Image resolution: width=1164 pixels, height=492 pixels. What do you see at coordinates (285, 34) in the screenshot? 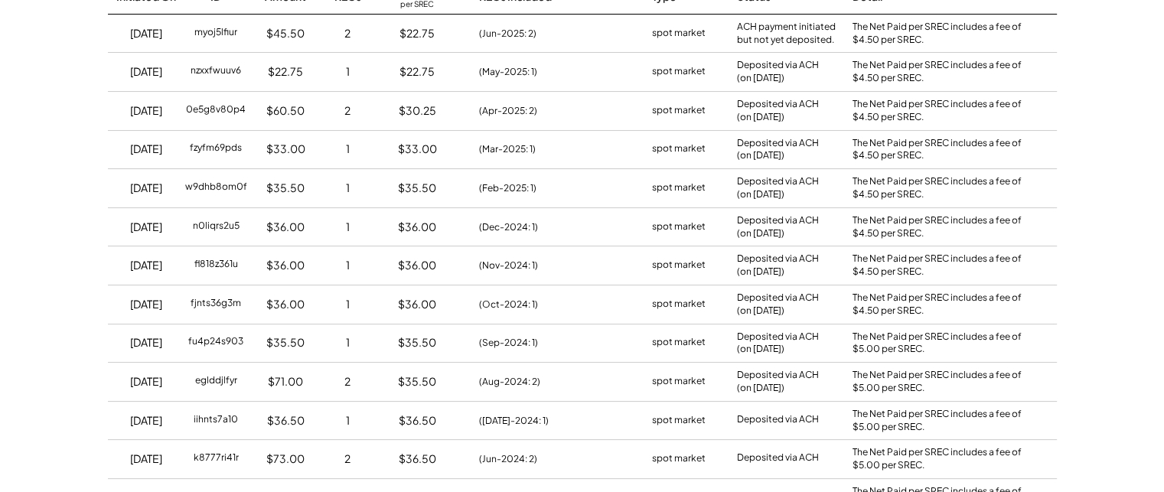
I see `div: $45.50` at bounding box center [285, 34].